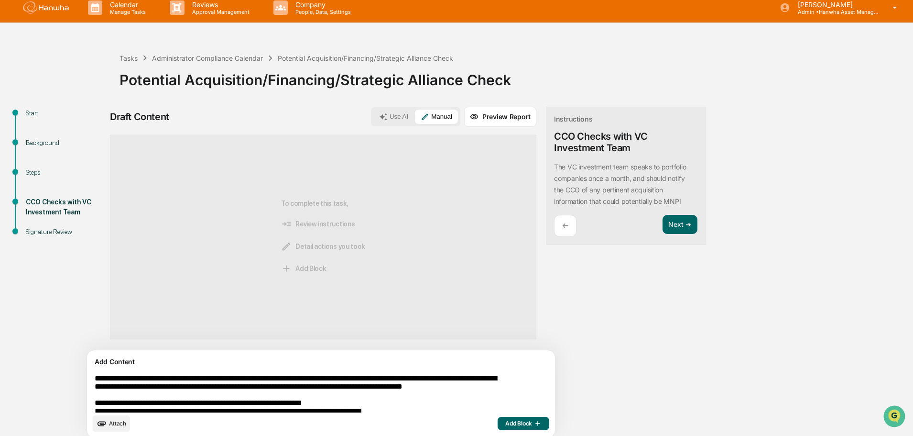 The height and width of the screenshot is (436, 913). I want to click on button: Start new chat, so click(168, 82).